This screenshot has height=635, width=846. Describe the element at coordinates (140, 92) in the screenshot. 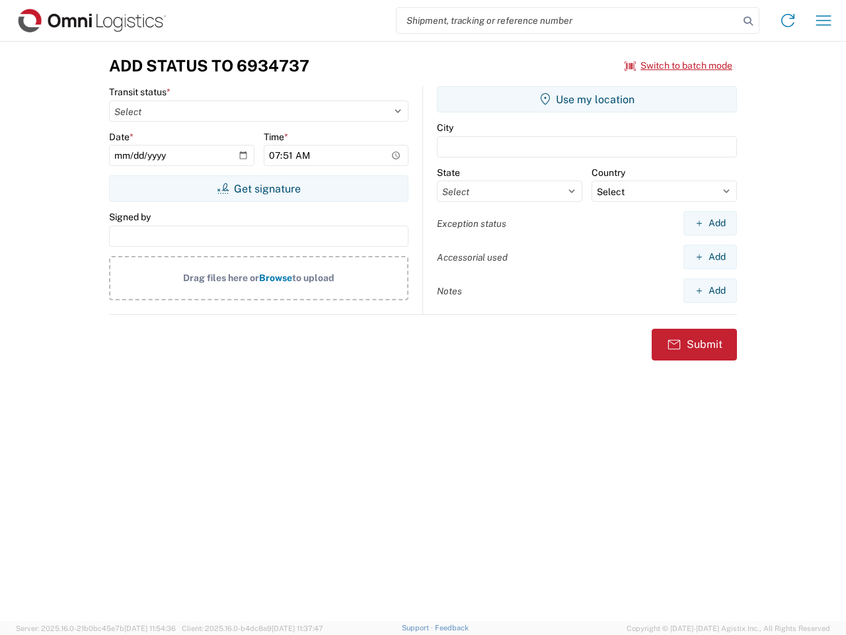

I see `label: Transit status` at that location.